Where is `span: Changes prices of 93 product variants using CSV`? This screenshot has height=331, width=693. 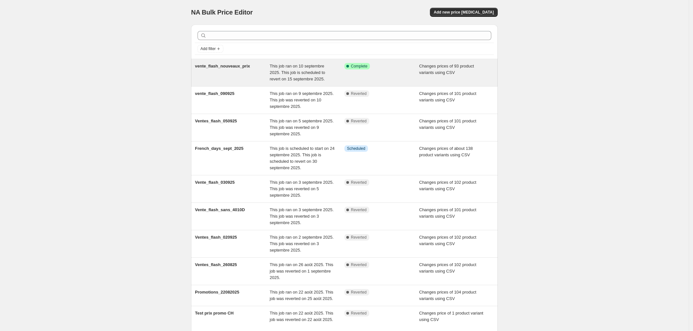 span: Changes prices of 93 product variants using CSV is located at coordinates (447, 69).